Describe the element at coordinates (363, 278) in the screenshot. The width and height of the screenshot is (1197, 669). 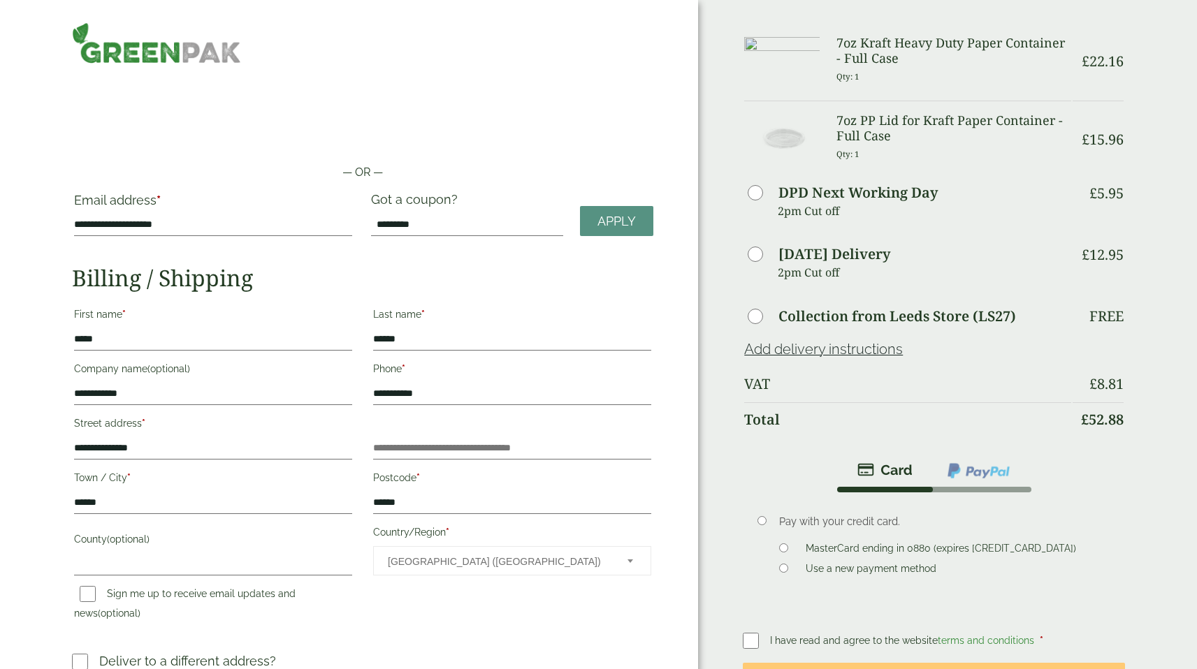
I see `h2: Billing / Shipping` at that location.